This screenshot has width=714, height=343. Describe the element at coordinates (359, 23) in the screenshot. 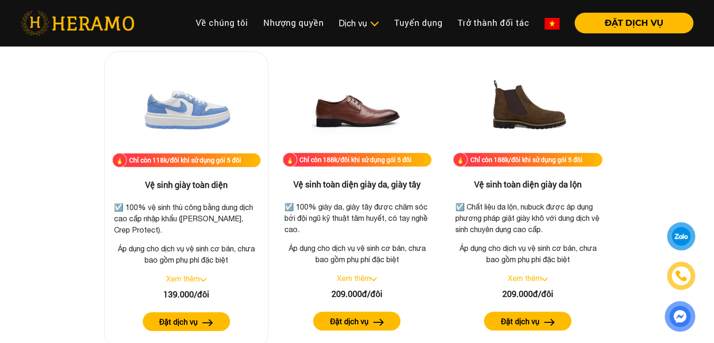

I see `div: Dịch vụ` at that location.